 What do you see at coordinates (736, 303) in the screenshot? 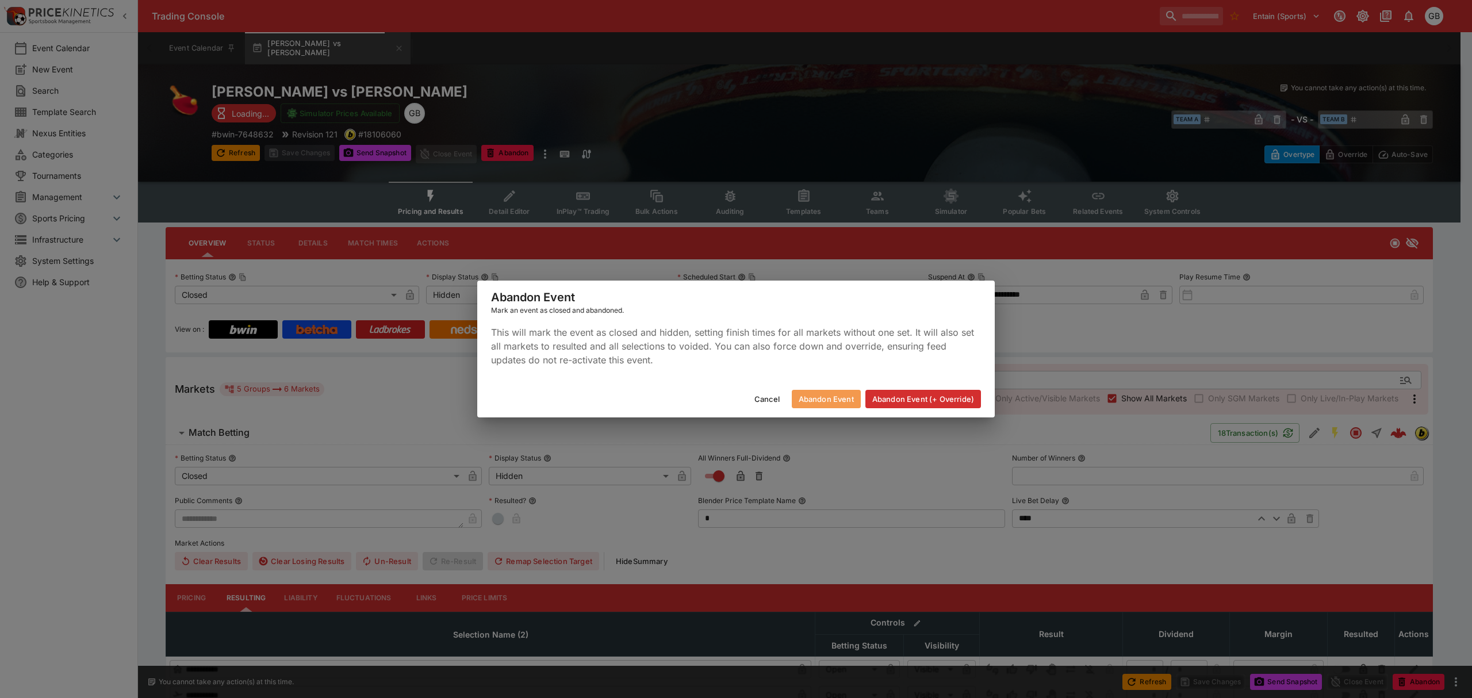
I see `div: Abandon Event` at bounding box center [736, 303].